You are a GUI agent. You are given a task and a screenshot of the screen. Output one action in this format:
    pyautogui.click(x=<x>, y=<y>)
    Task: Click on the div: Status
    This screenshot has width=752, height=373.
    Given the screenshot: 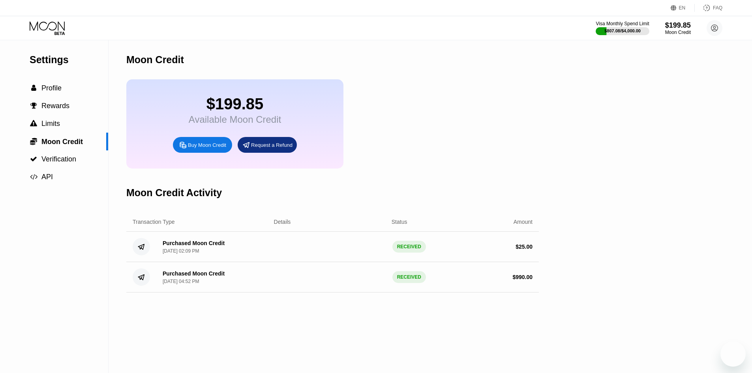 What is the action you would take?
    pyautogui.click(x=400, y=222)
    